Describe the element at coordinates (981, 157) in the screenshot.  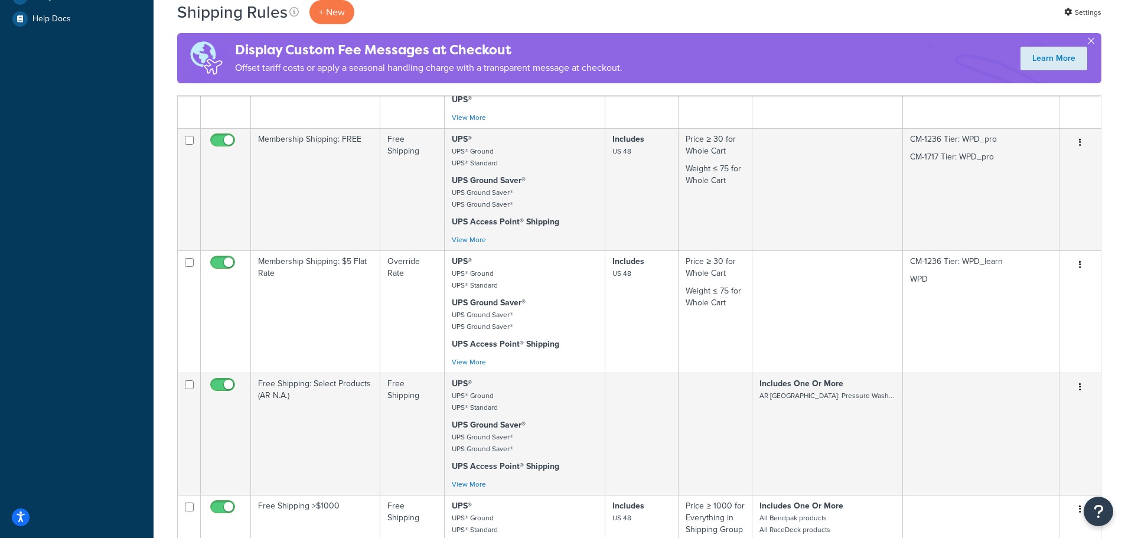
I see `p: CM-1717 Tier: WPD_pro` at that location.